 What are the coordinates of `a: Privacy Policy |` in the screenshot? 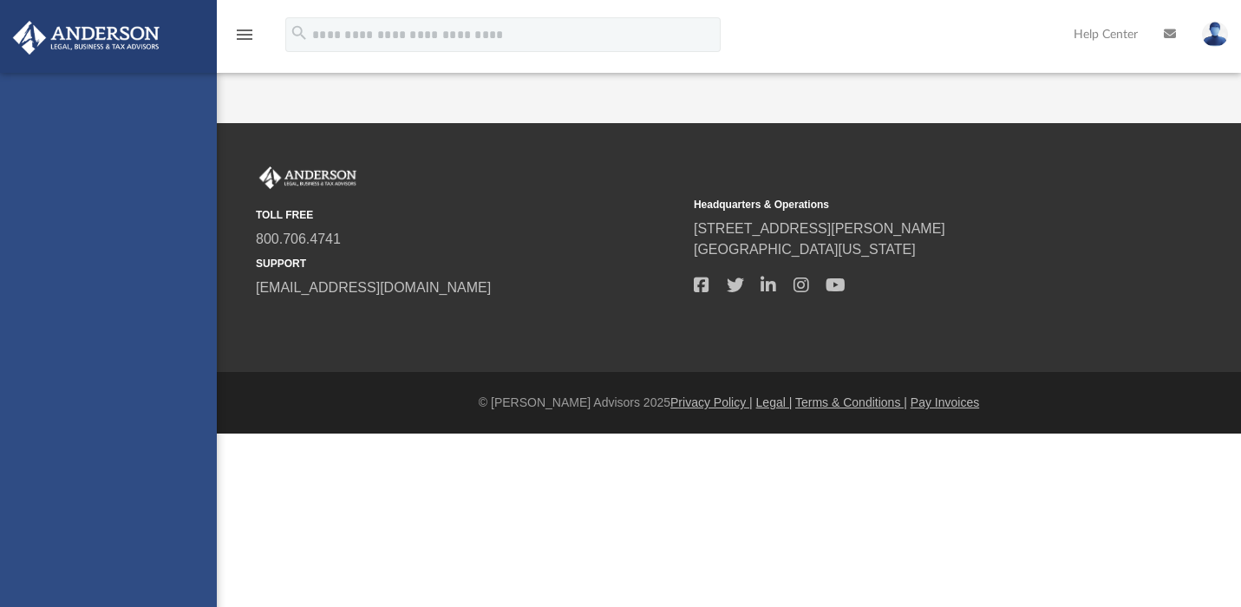 It's located at (711, 403).